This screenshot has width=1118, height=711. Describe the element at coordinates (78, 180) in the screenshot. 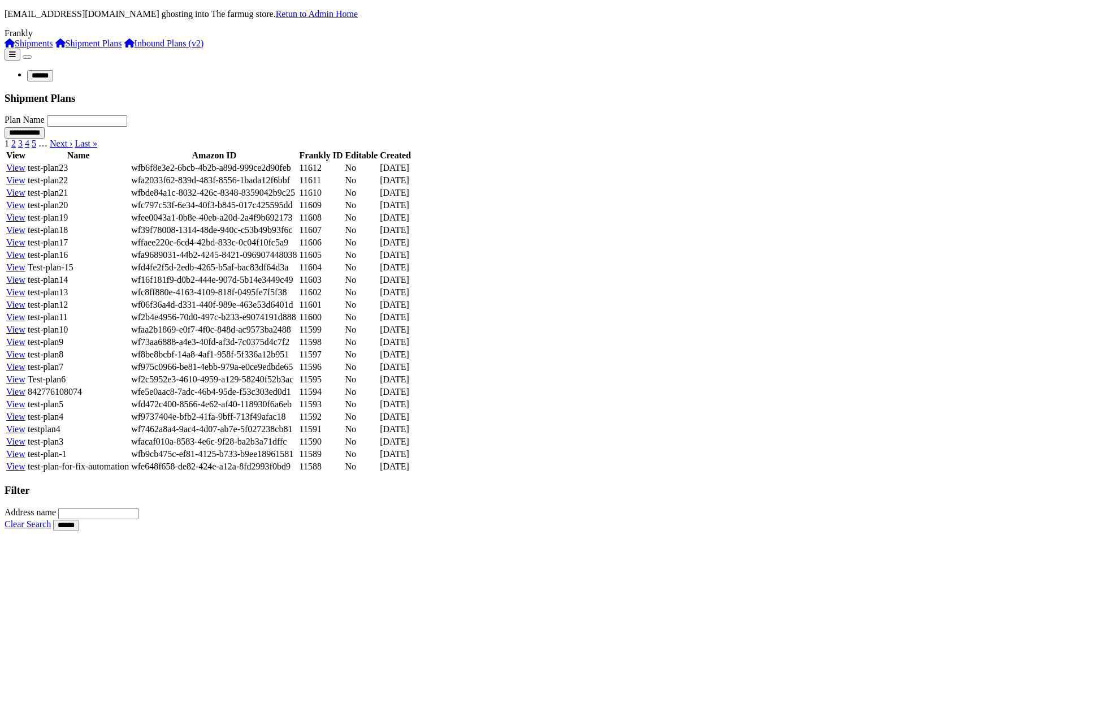

I see `td: test-plan22` at that location.